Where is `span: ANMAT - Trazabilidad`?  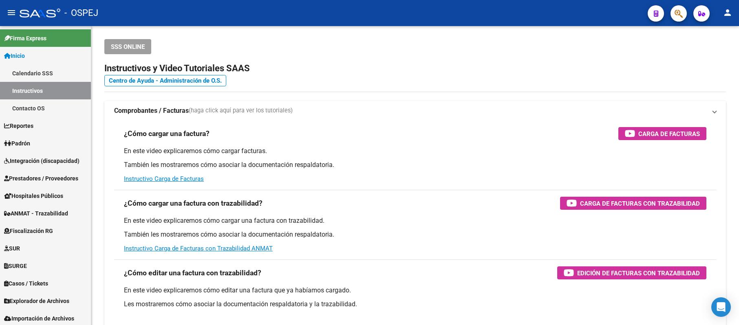
span: ANMAT - Trazabilidad is located at coordinates (36, 214).